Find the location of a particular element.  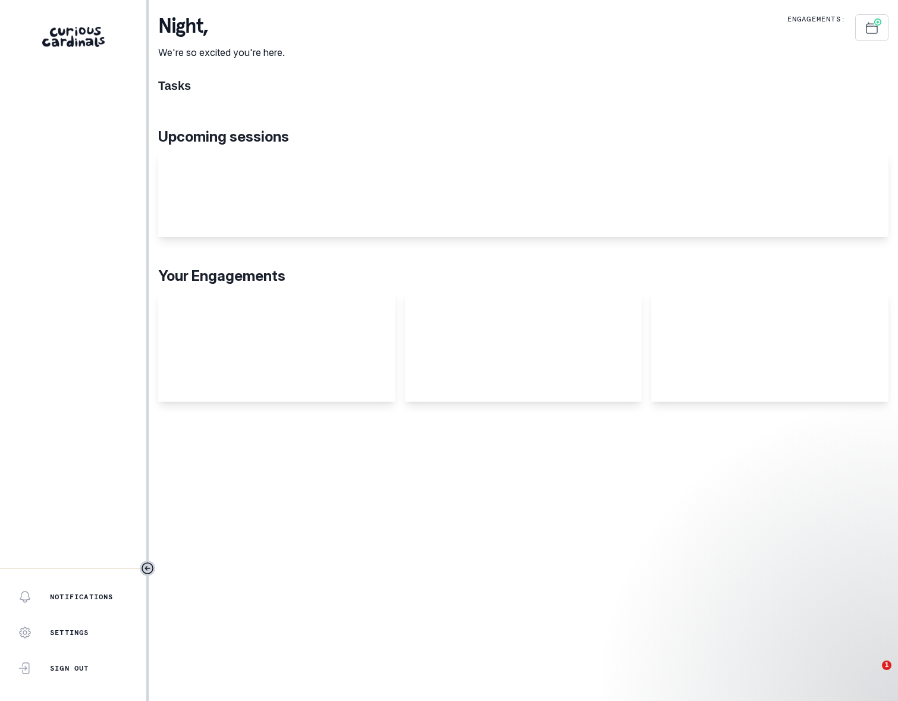

span: 1 is located at coordinates (887, 665).